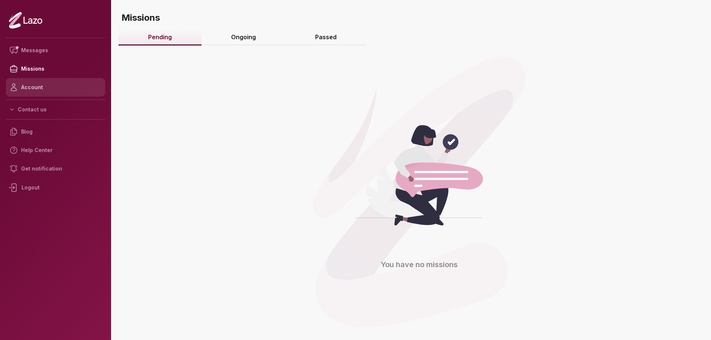  What do you see at coordinates (56, 87) in the screenshot?
I see `a: Account` at bounding box center [56, 87].